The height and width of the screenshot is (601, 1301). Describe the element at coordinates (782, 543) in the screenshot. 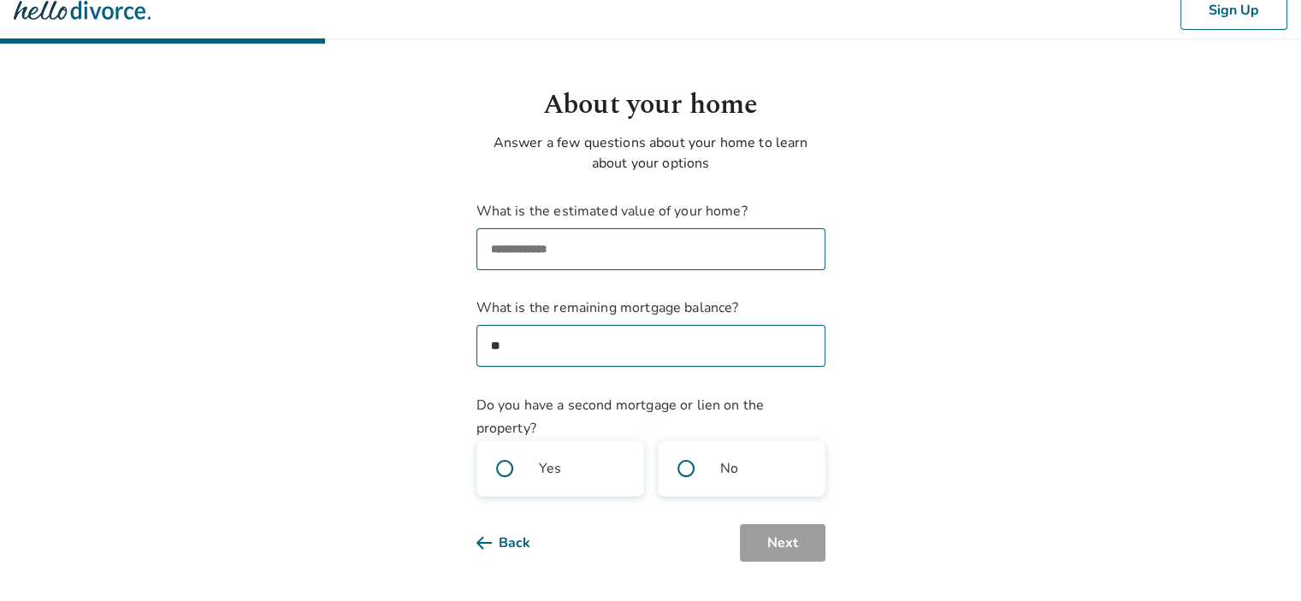

I see `button: Next` at that location.